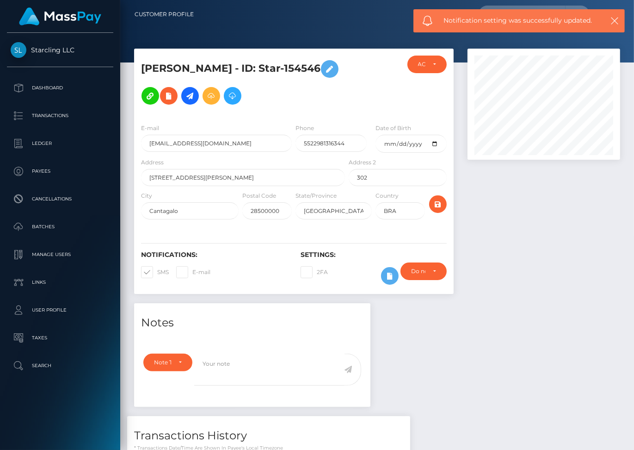  I want to click on a: User Profile, so click(60, 310).